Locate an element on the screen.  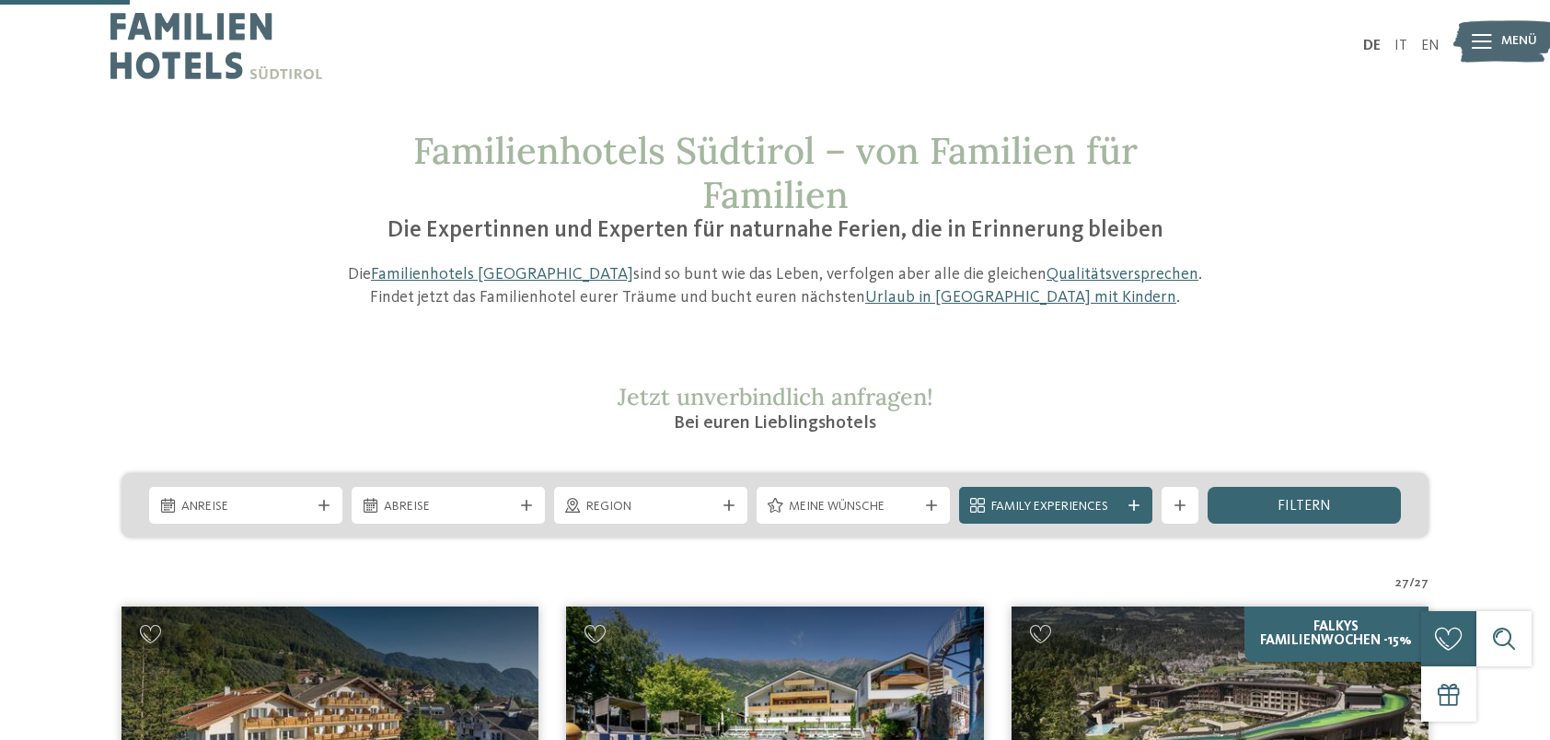
span: Family Experiences is located at coordinates (1056, 507).